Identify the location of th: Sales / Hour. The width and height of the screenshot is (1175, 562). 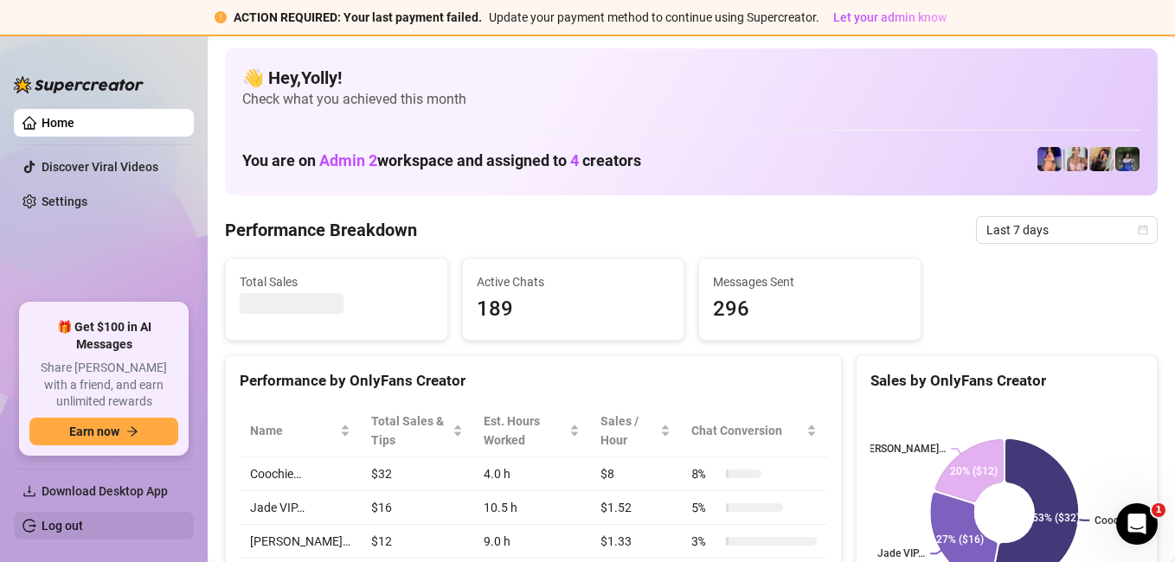
(635, 431).